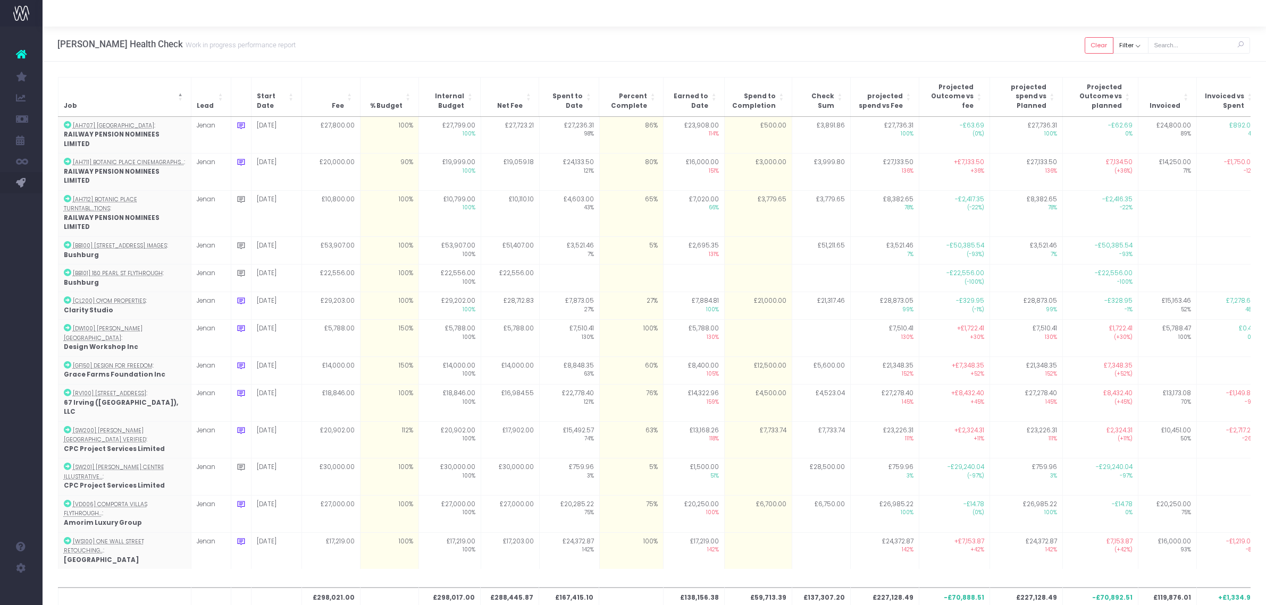 The height and width of the screenshot is (605, 1266). Describe the element at coordinates (884, 135) in the screenshot. I see `td: £27,736.31` at that location.